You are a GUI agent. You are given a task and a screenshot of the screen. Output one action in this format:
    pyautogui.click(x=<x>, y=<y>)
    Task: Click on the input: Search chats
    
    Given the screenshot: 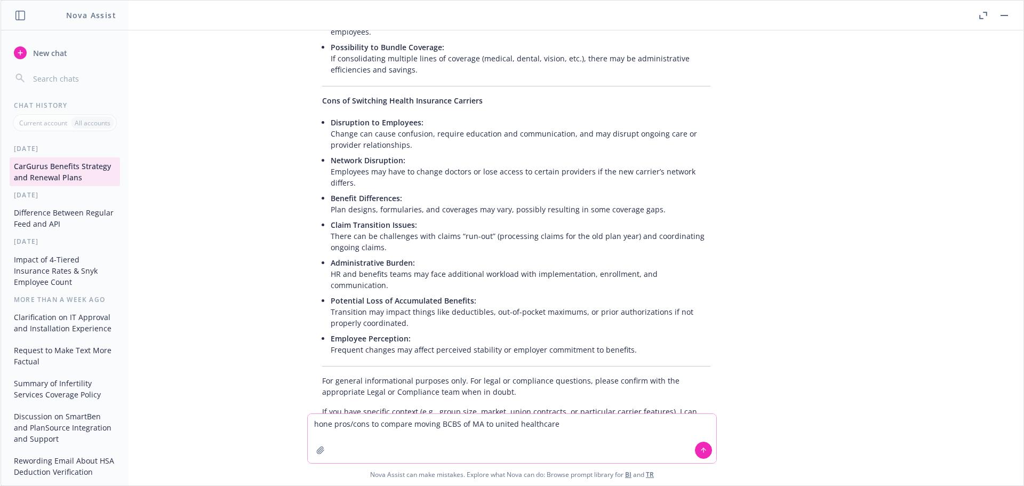 What is the action you would take?
    pyautogui.click(x=73, y=78)
    